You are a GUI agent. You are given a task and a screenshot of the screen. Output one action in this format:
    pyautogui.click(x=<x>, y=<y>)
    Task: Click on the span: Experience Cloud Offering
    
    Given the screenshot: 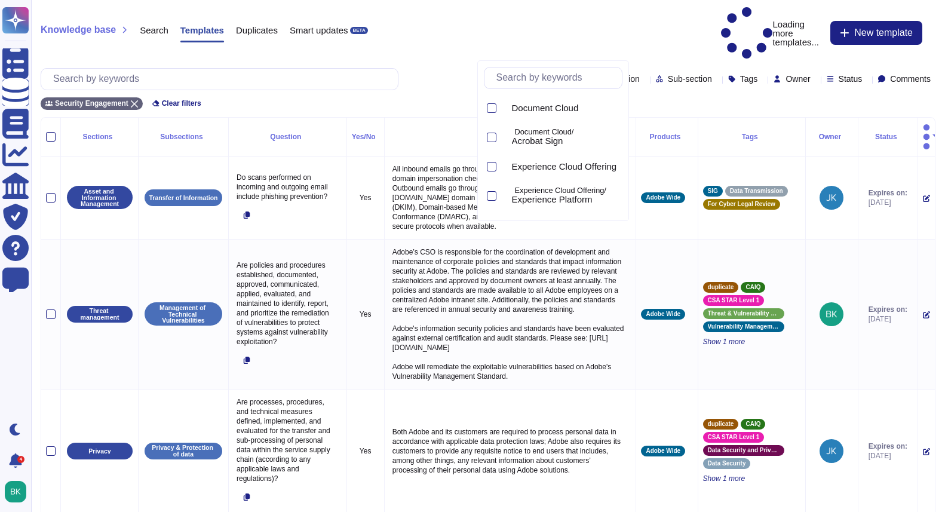 What is the action you would take?
    pyautogui.click(x=565, y=167)
    